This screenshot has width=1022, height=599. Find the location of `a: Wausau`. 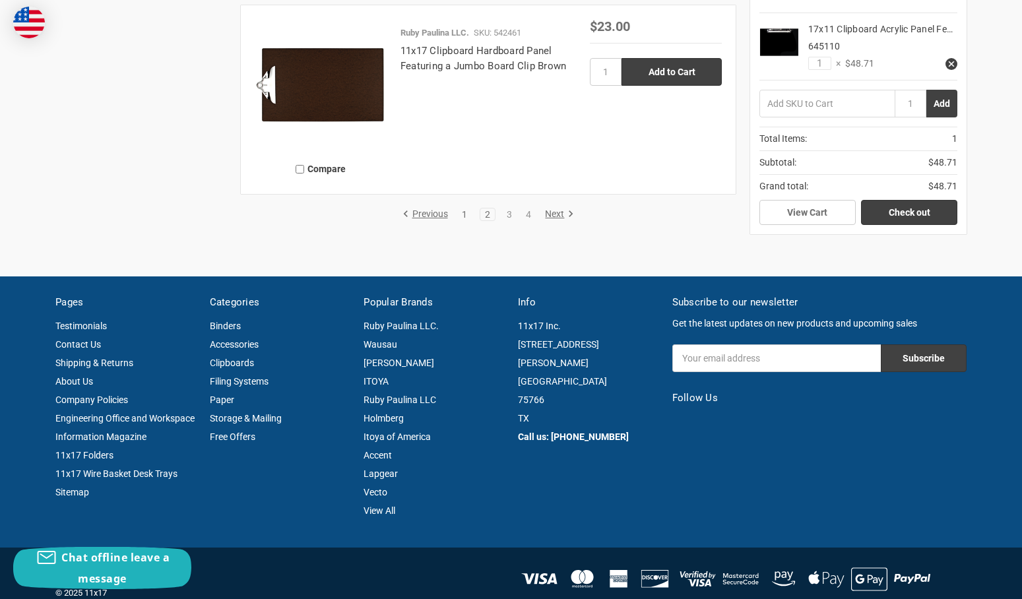

a: Wausau is located at coordinates (380, 344).